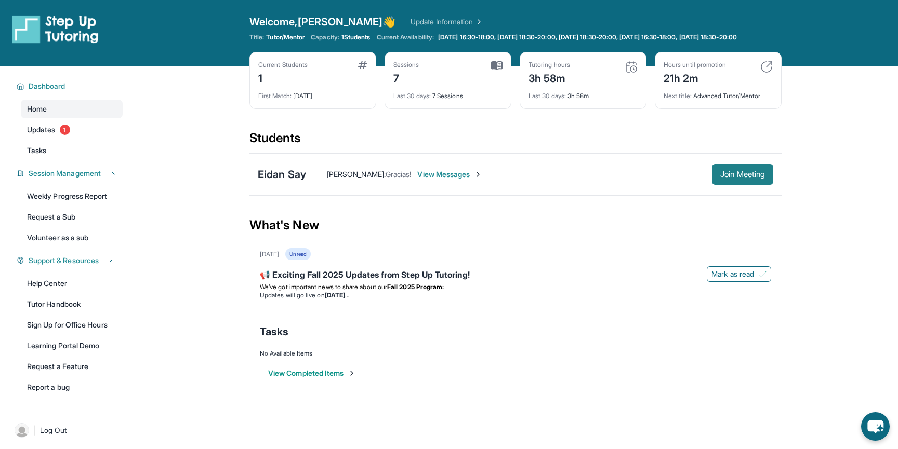 The width and height of the screenshot is (898, 449). Describe the element at coordinates (718, 93) in the screenshot. I see `div: Advanced Tutor/Mentor` at that location.